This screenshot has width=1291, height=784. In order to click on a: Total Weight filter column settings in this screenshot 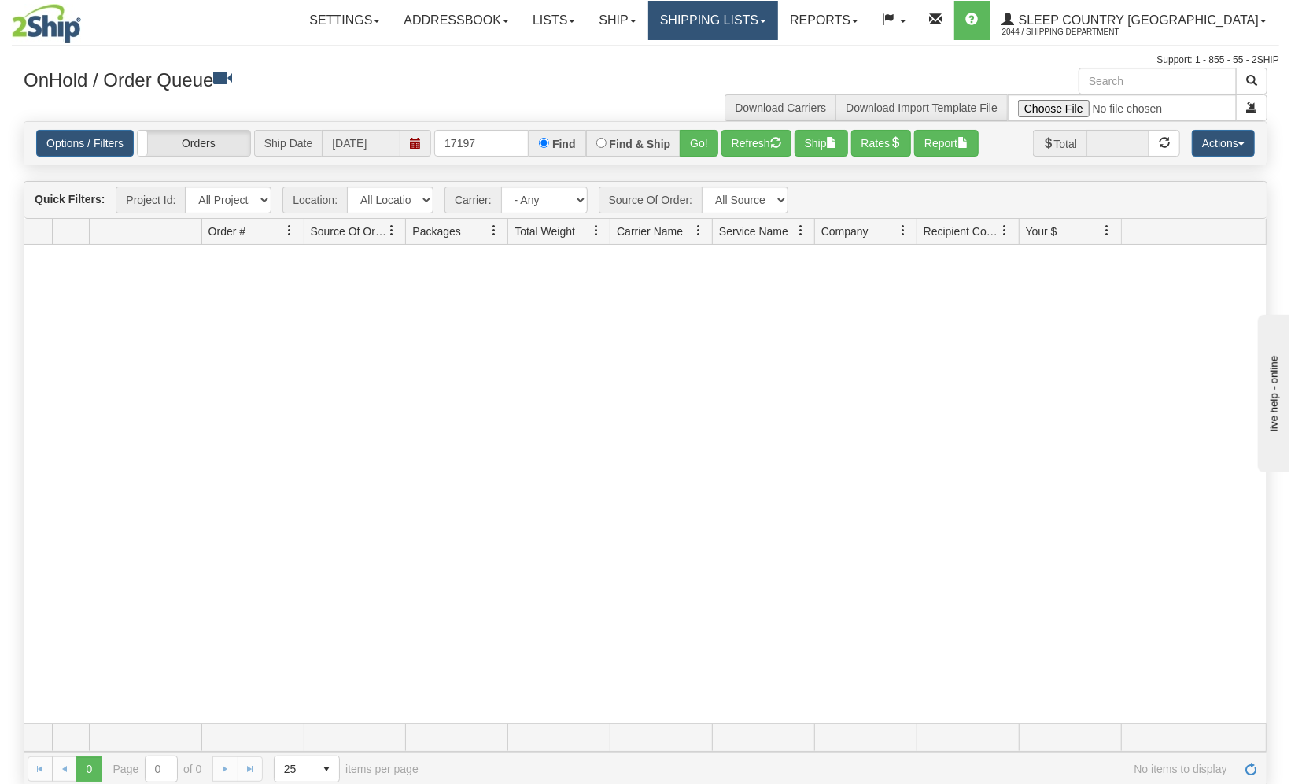, I will do `click(596, 231)`.